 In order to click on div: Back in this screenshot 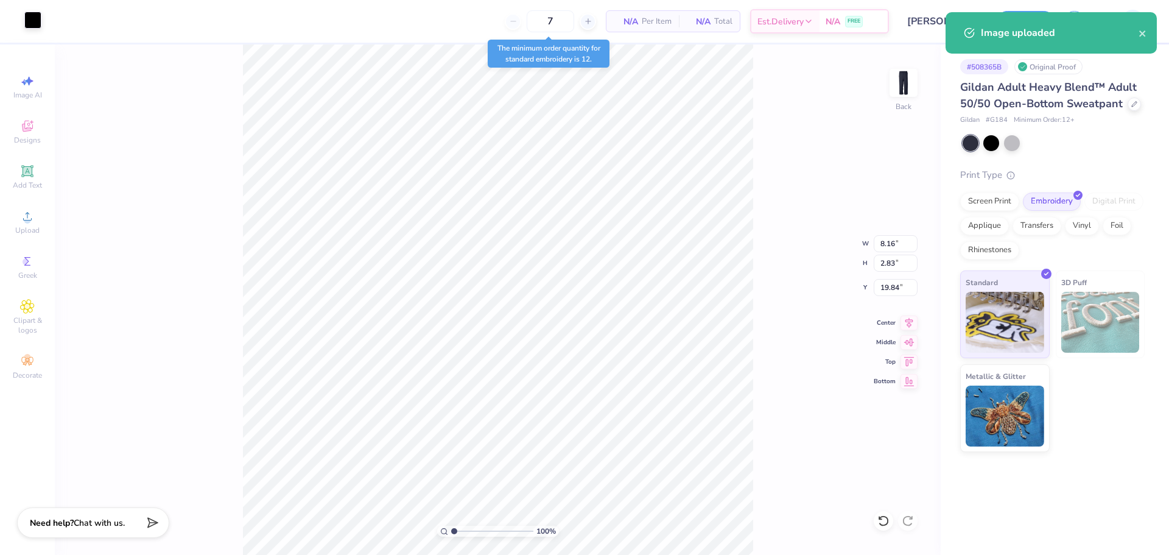, I will do `click(903, 107)`.